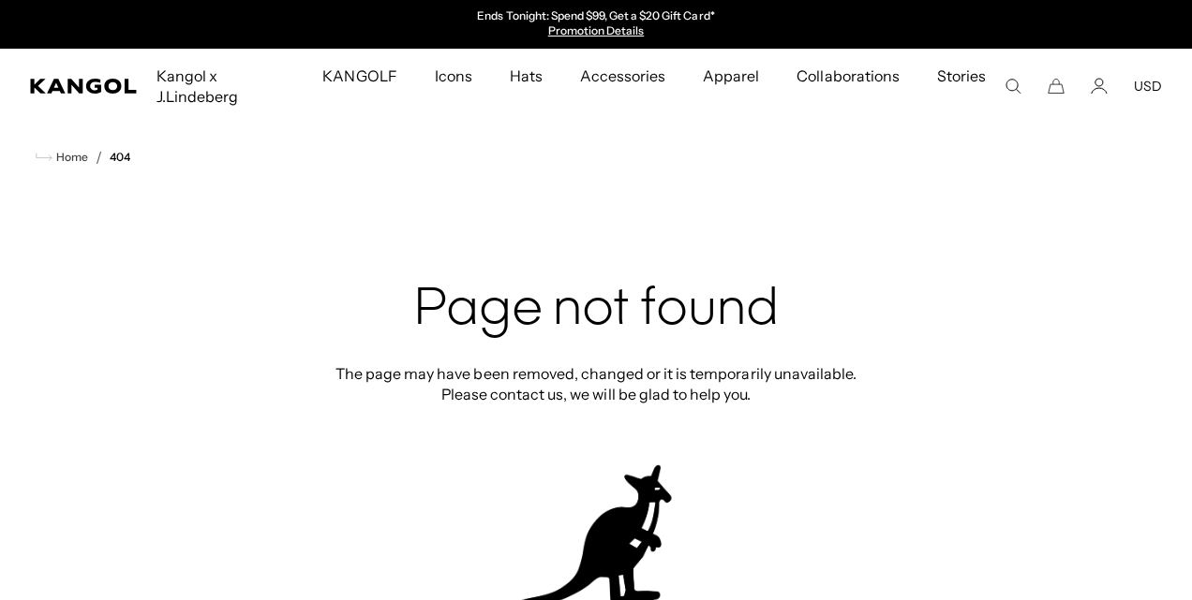 The image size is (1192, 600). Describe the element at coordinates (453, 76) in the screenshot. I see `a: Icons` at that location.